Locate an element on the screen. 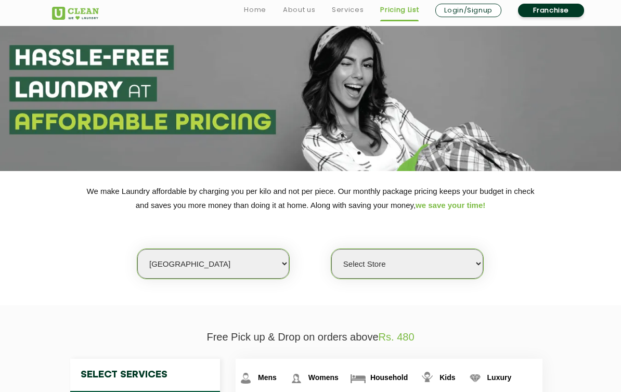 This screenshot has height=392, width=621. a: Pricing List is located at coordinates (400, 10).